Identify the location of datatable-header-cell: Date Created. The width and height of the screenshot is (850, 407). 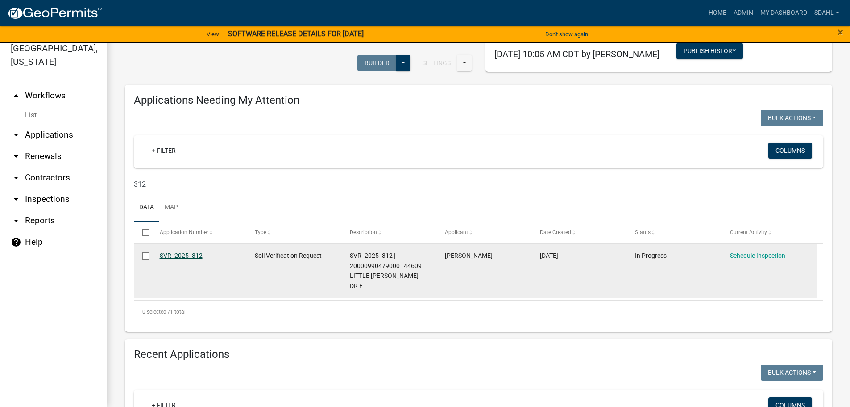
(579, 232).